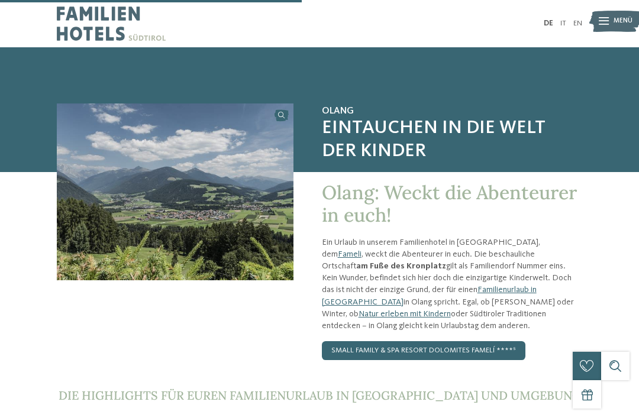  Describe the element at coordinates (577, 23) in the screenshot. I see `a: EN` at that location.